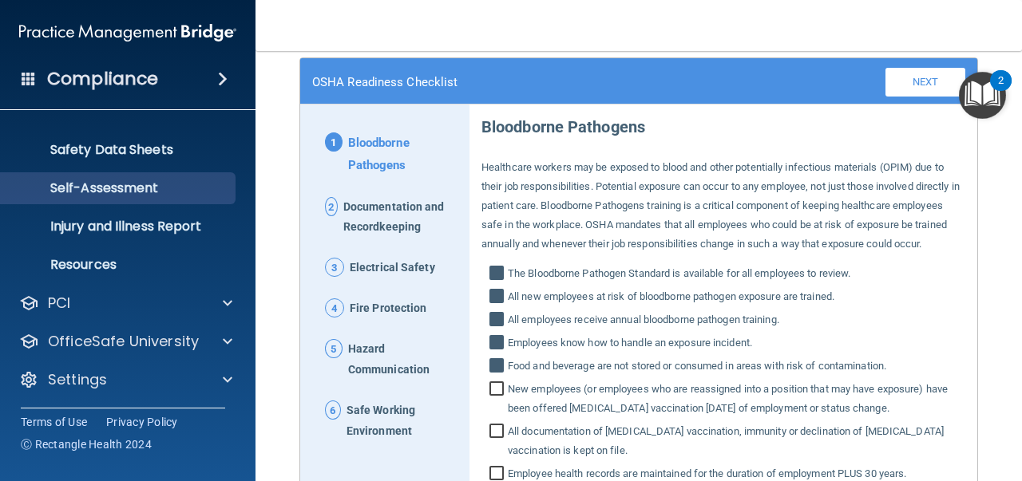 This screenshot has height=481, width=1022. I want to click on span: Fire Protection, so click(388, 309).